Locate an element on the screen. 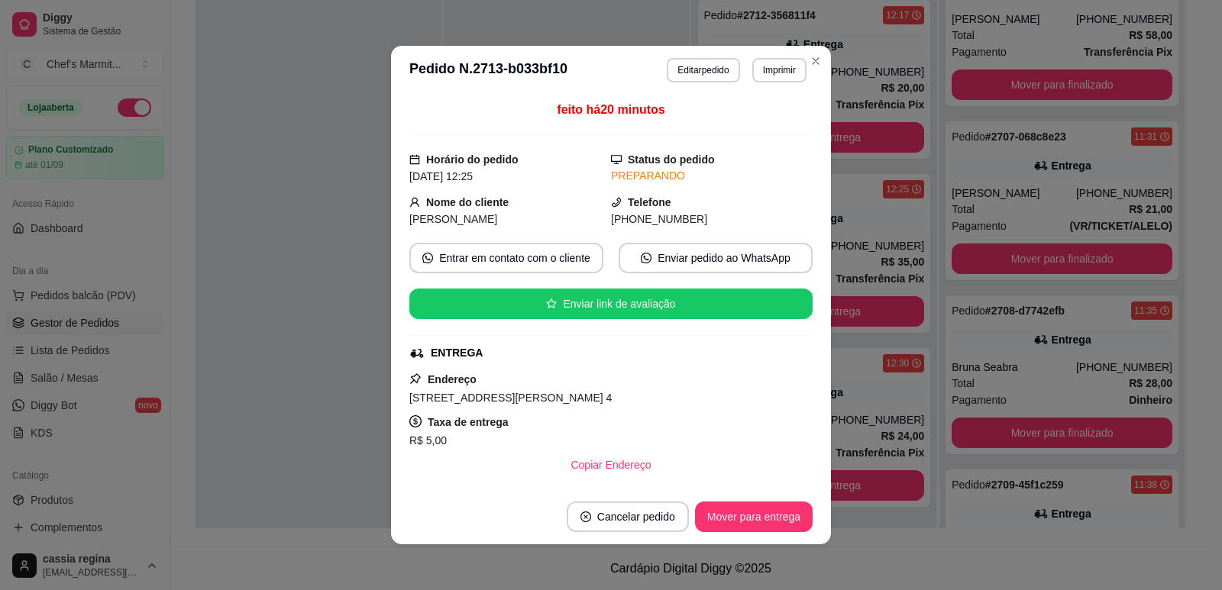 The height and width of the screenshot is (590, 1222). button: Imprimir is located at coordinates (779, 70).